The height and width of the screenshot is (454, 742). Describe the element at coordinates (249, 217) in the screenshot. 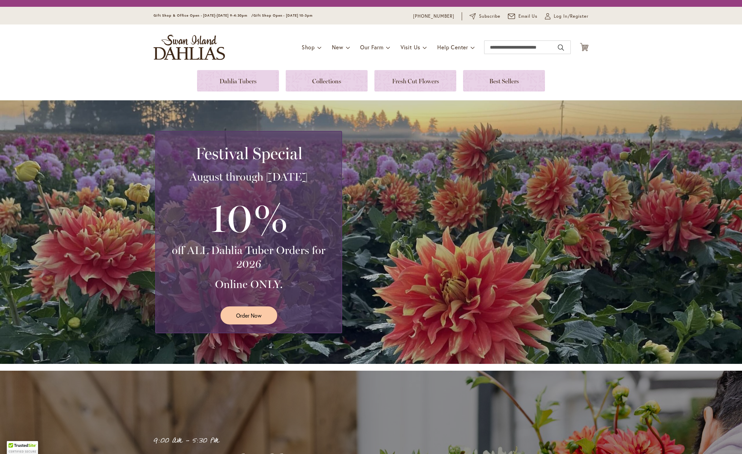

I see `h3: 10%` at that location.